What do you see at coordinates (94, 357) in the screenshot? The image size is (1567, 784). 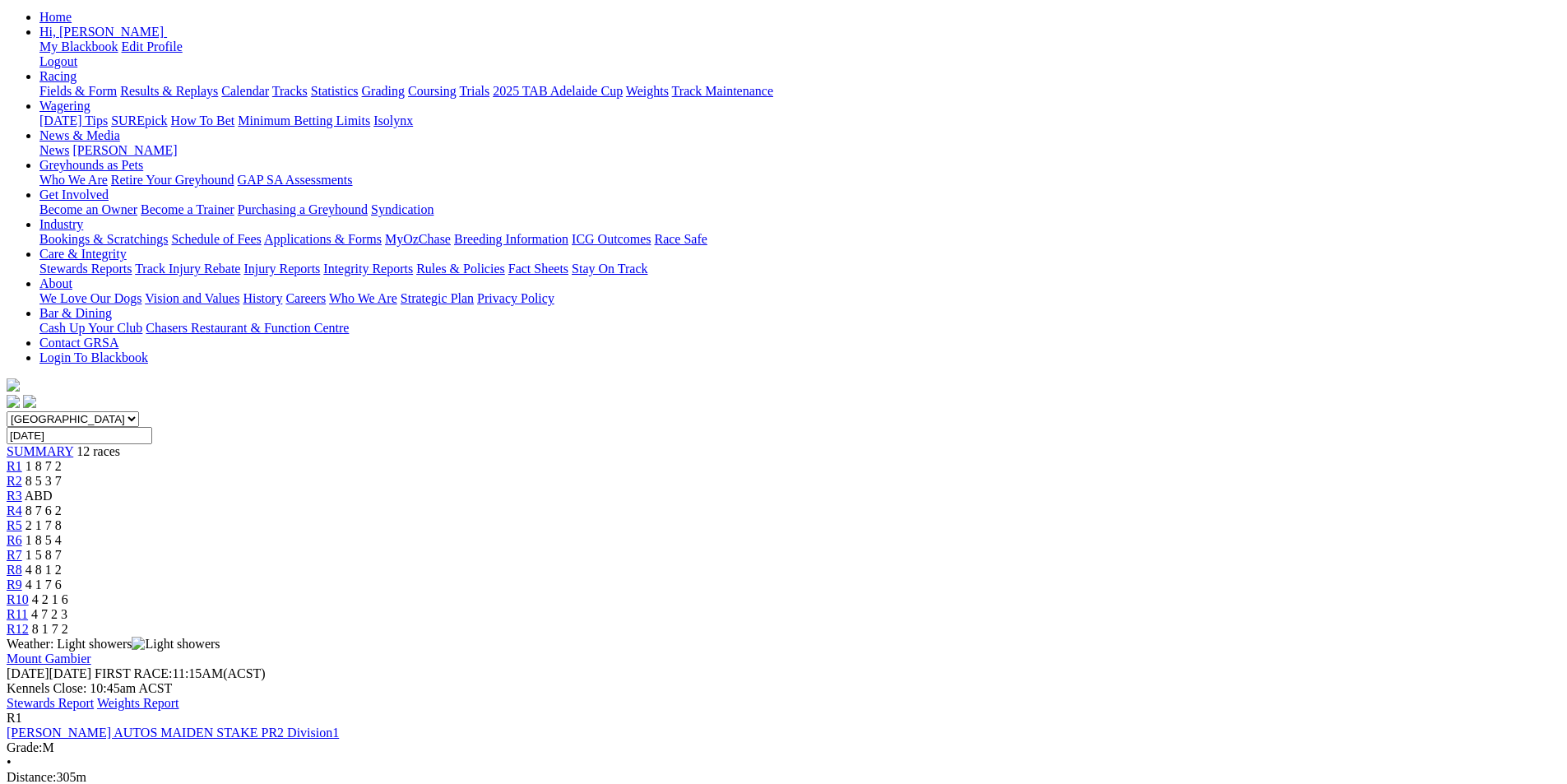 I see `a: Login To Blackbook` at bounding box center [94, 357].